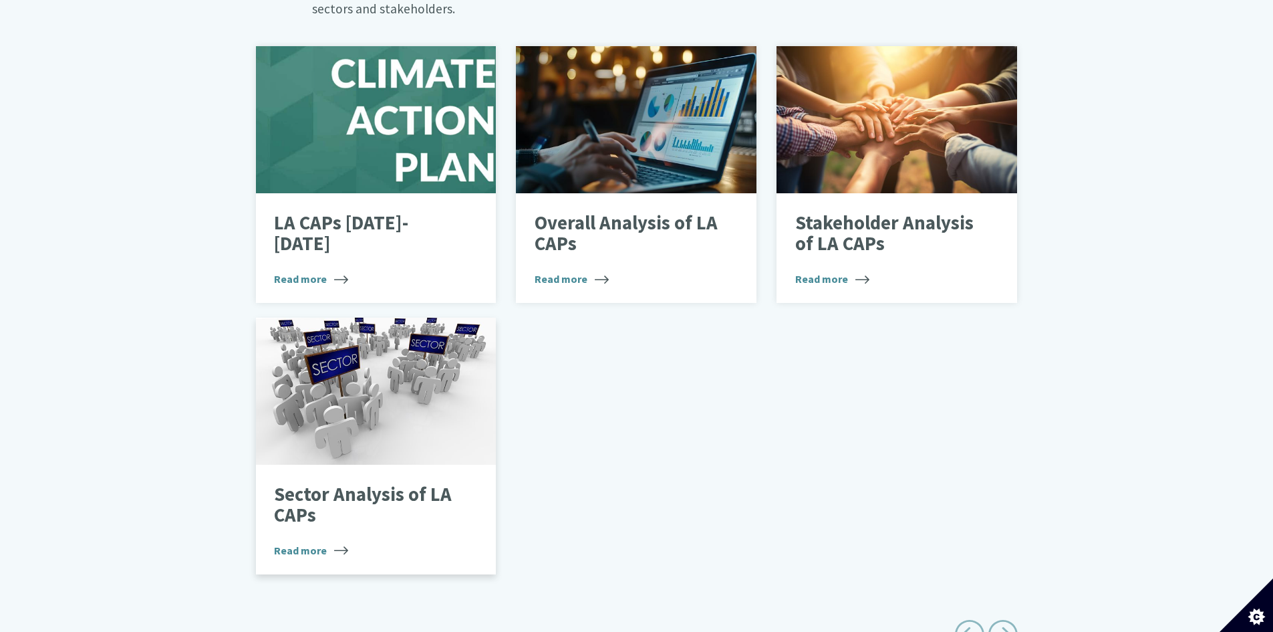  Describe the element at coordinates (376, 446) in the screenshot. I see `a: Sector Analysis of LA CAPs Read more` at that location.